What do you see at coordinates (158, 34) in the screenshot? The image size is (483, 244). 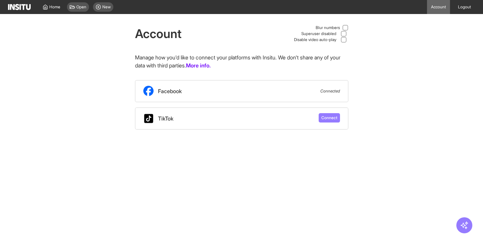 I see `h1: Account` at bounding box center [158, 34].